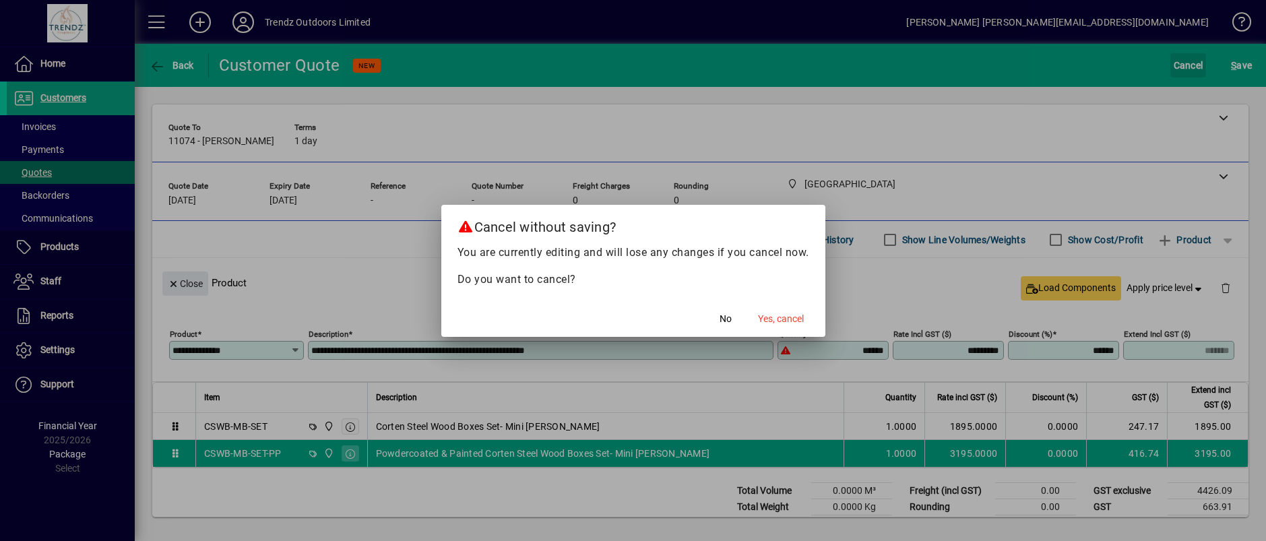  I want to click on p: Do you want to cancel?, so click(634, 280).